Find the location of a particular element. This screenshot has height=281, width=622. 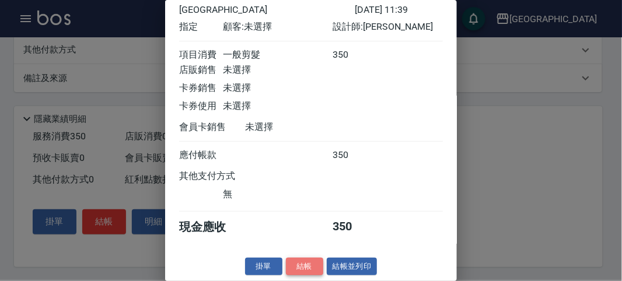

button: 結帳並列印 is located at coordinates (352, 267).